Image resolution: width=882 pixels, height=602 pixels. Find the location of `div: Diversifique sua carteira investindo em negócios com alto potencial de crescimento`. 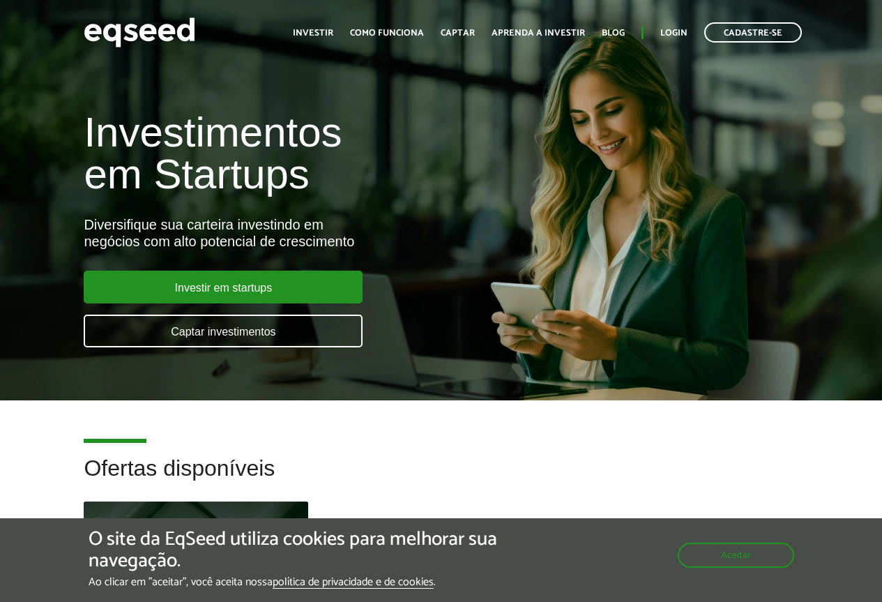

div: Diversifique sua carteira investindo em negócios com alto potencial de crescimento is located at coordinates (294, 233).